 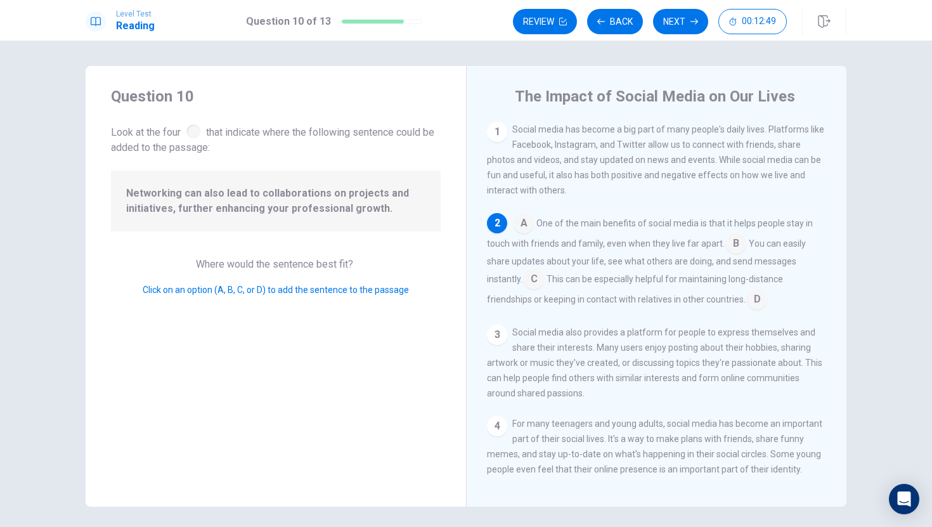 I want to click on div: 3, so click(x=497, y=335).